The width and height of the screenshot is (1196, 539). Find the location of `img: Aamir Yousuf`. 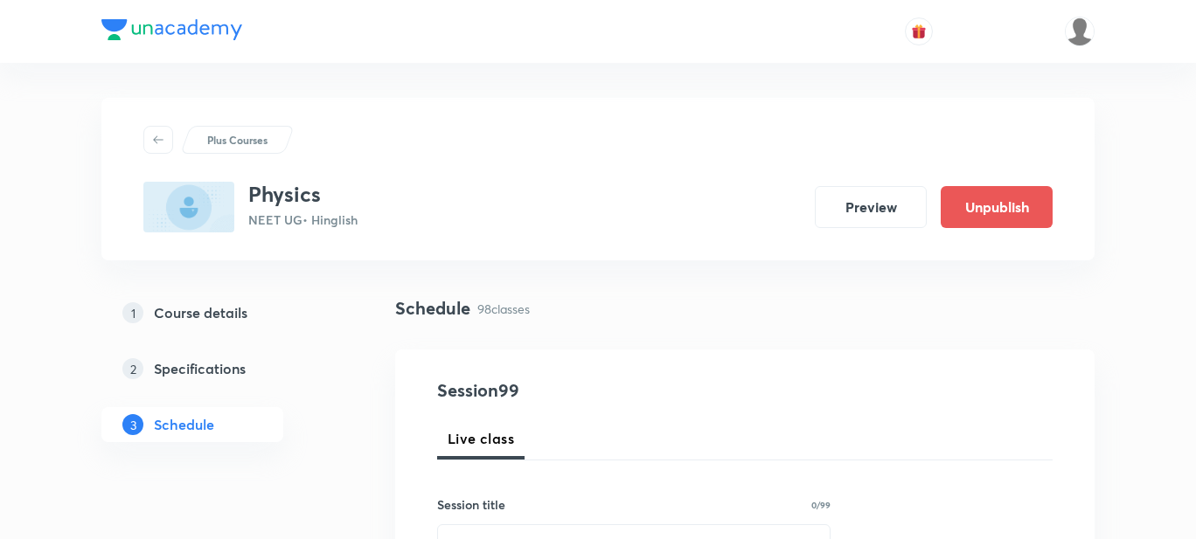

img: Aamir Yousuf is located at coordinates (1080, 31).